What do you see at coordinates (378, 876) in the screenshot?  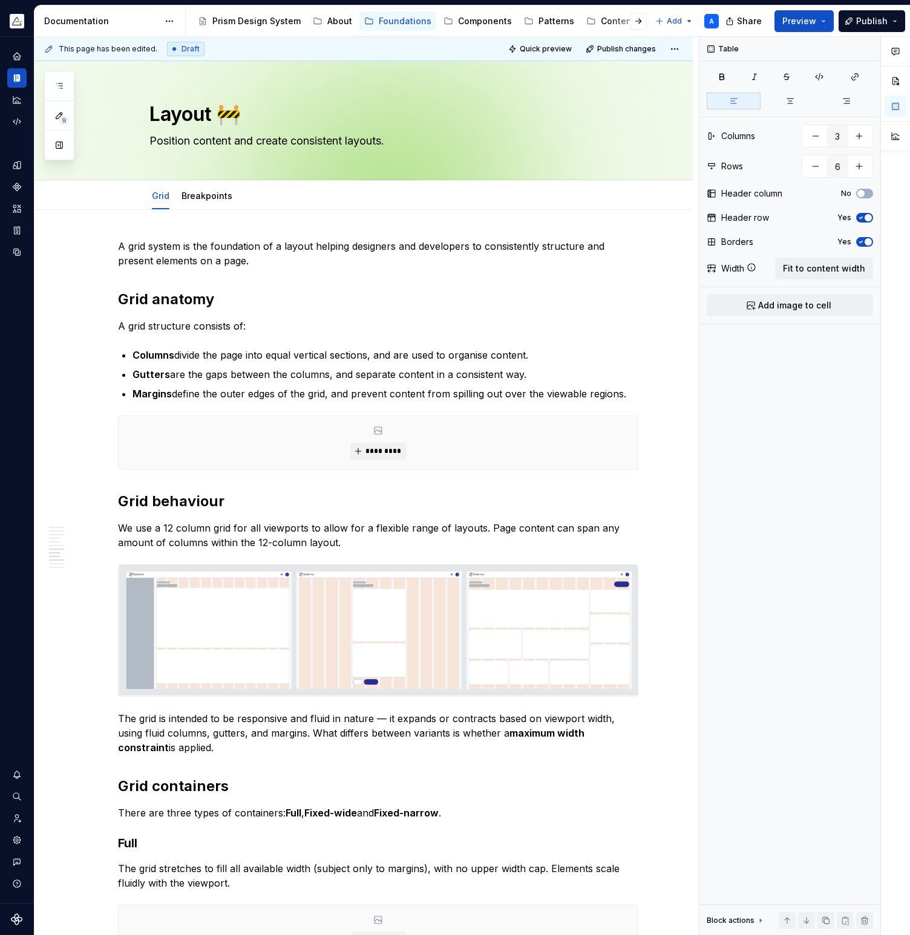 I see `p: The grid stretches to fill all available width (subject only to margins), with no upper width cap...` at bounding box center [378, 876].